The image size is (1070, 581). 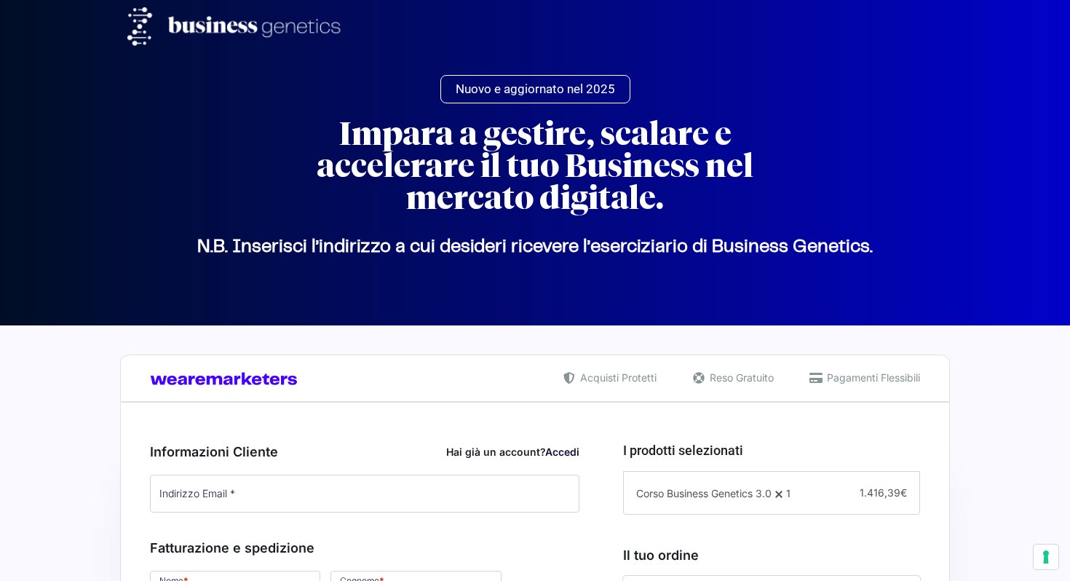 What do you see at coordinates (1046, 557) in the screenshot?
I see `button: Le tue preferenze relative al consenso per le tecnologie di tracciamento` at bounding box center [1046, 557].